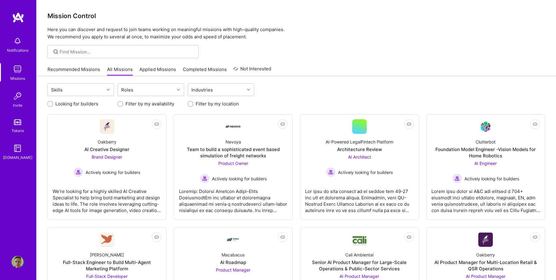  Describe the element at coordinates (202, 90) in the screenshot. I see `div: Industries` at that location.